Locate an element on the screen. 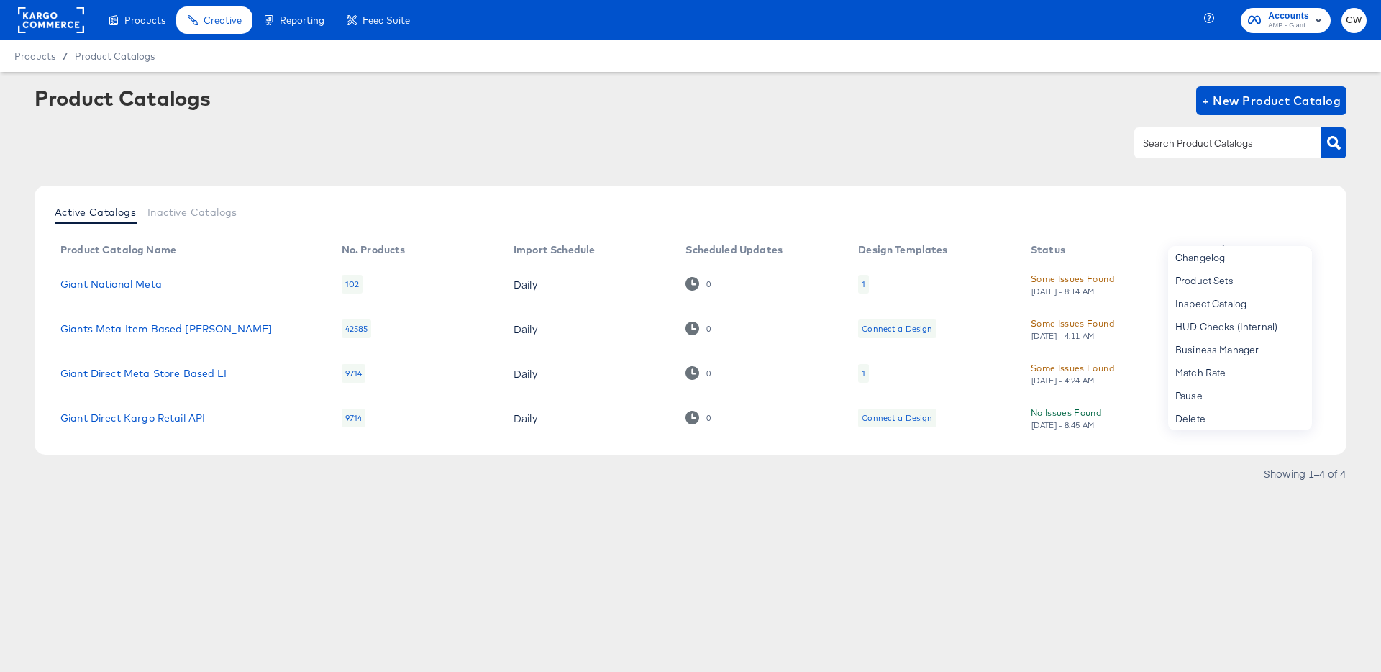  div: Delete is located at coordinates (1240, 419).